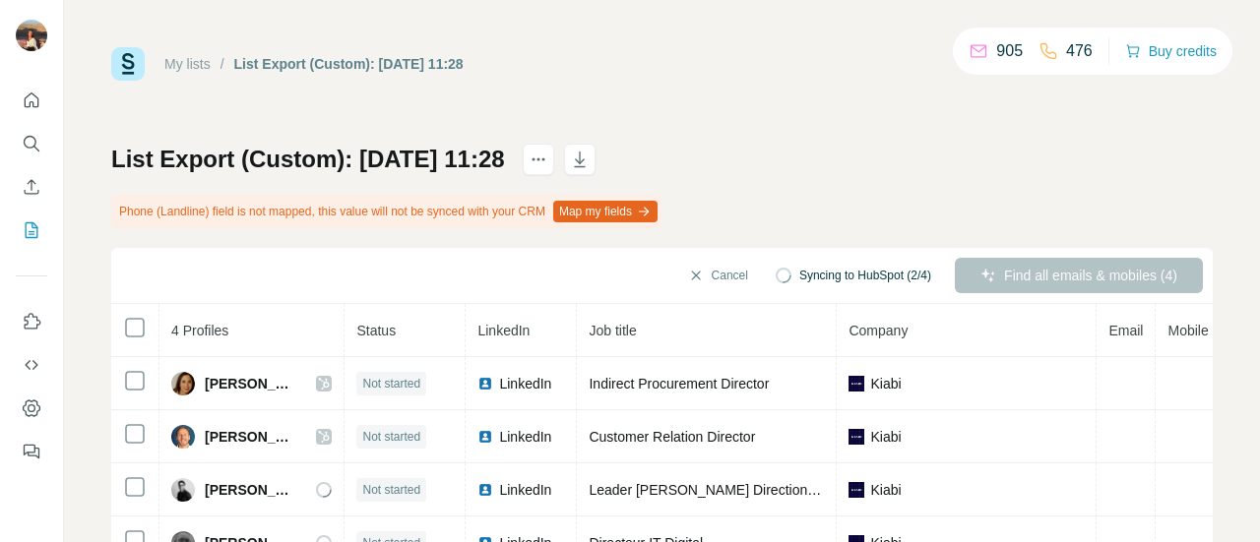 The height and width of the screenshot is (542, 1260). What do you see at coordinates (678, 384) in the screenshot?
I see `span: Indirect Procurement Director` at bounding box center [678, 384].